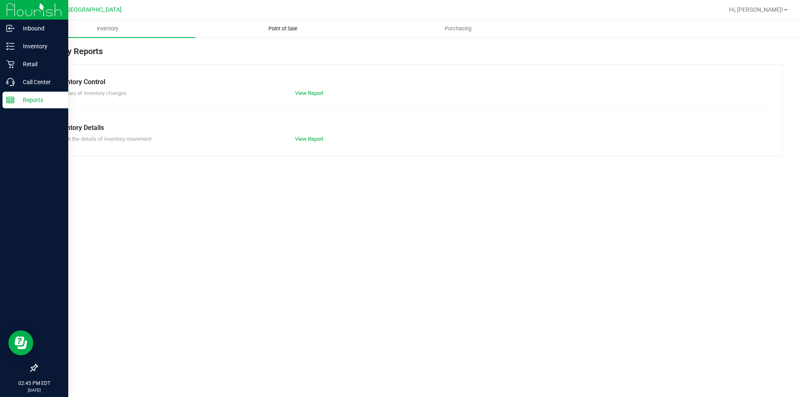  Describe the element at coordinates (40, 82) in the screenshot. I see `p: Call Center` at that location.